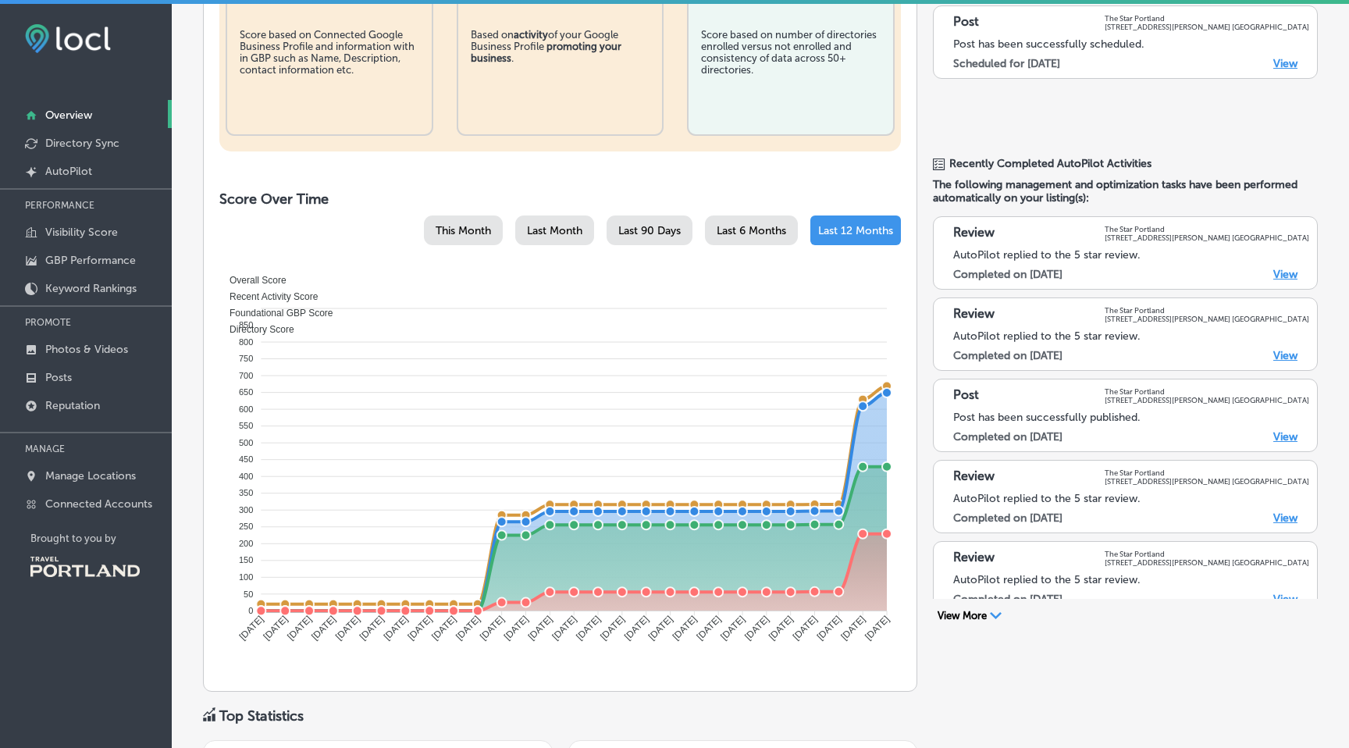 Image resolution: width=1349 pixels, height=748 pixels. Describe the element at coordinates (246, 342) in the screenshot. I see `tspan: 800` at that location.